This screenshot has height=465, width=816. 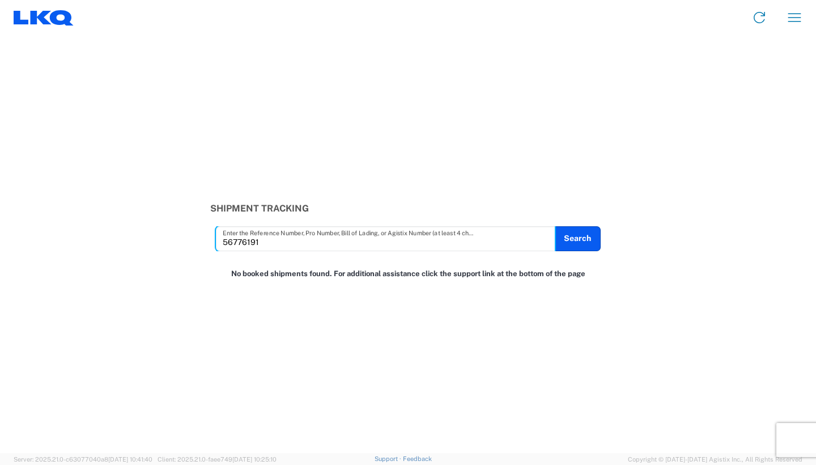 What do you see at coordinates (408, 208) in the screenshot?
I see `h3: Shipment Tracking` at bounding box center [408, 208].